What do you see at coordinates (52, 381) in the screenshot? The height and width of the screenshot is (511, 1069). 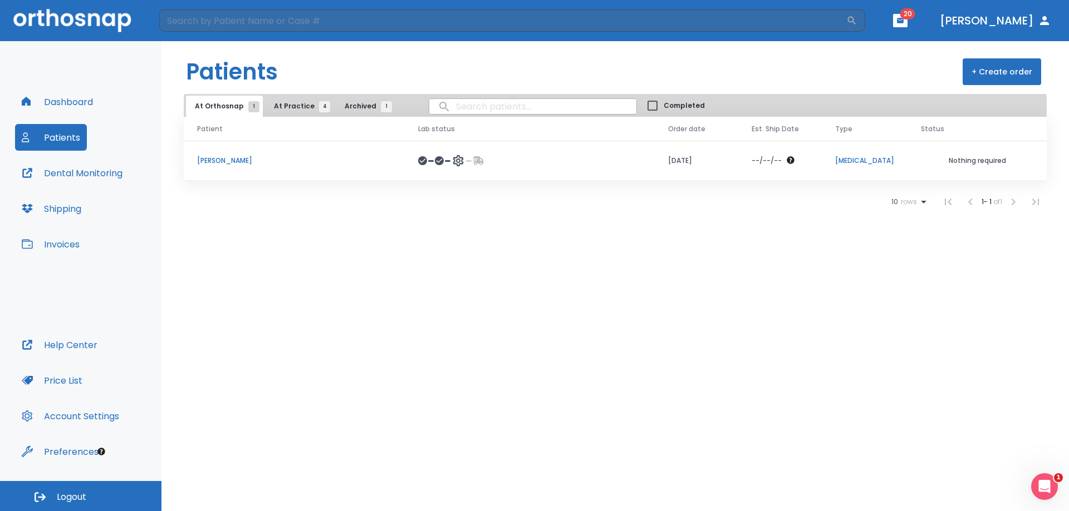 I see `button: Price List` at bounding box center [52, 381].